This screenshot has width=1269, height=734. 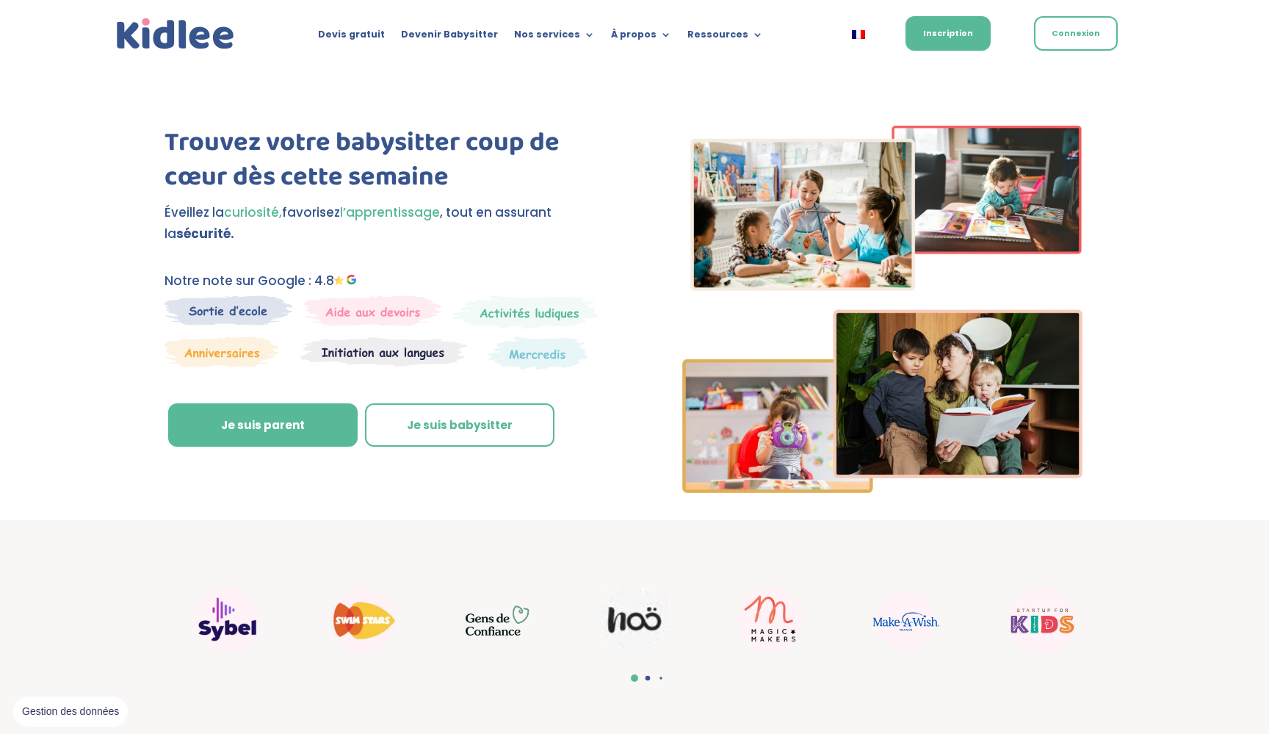 What do you see at coordinates (263, 425) in the screenshot?
I see `a: Je suis parent` at bounding box center [263, 425].